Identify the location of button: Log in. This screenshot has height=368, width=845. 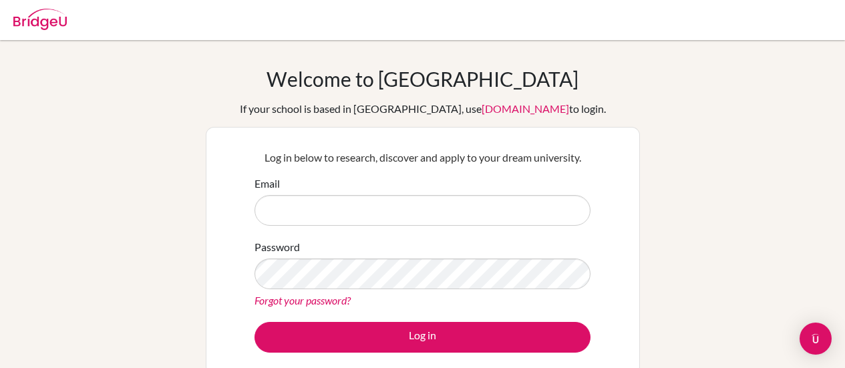
(422, 337).